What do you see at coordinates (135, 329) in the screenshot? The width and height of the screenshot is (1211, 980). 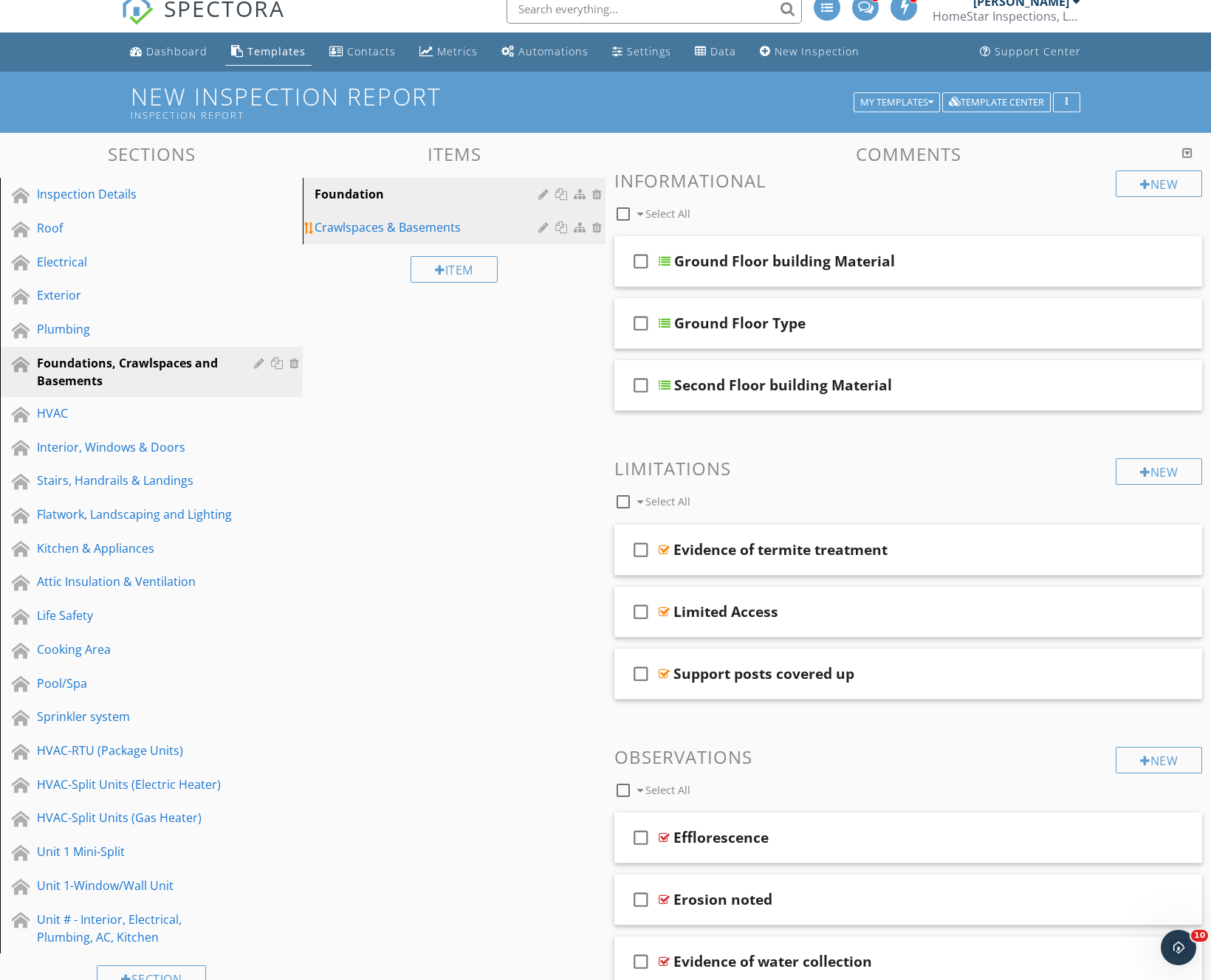 I see `div: Plumbing` at bounding box center [135, 329].